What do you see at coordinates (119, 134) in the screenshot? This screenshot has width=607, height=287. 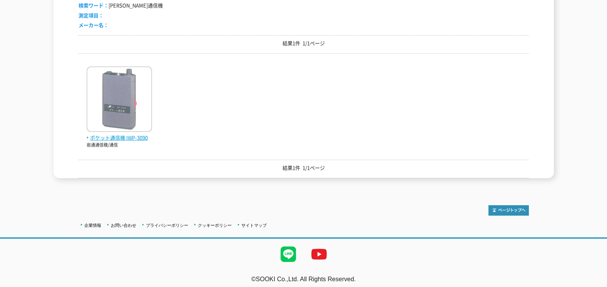 I see `a: ポケット通信機 IWP-3090` at bounding box center [119, 134].